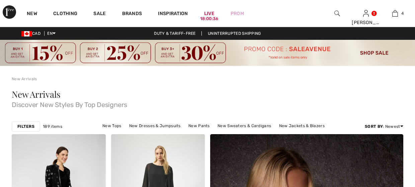  What do you see at coordinates (244, 126) in the screenshot?
I see `a: New Sweaters & Cardigans` at bounding box center [244, 126].